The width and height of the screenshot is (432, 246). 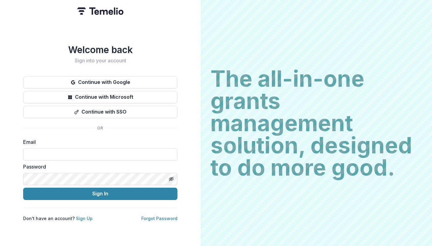 I want to click on p: Don't have an account?, so click(x=58, y=218).